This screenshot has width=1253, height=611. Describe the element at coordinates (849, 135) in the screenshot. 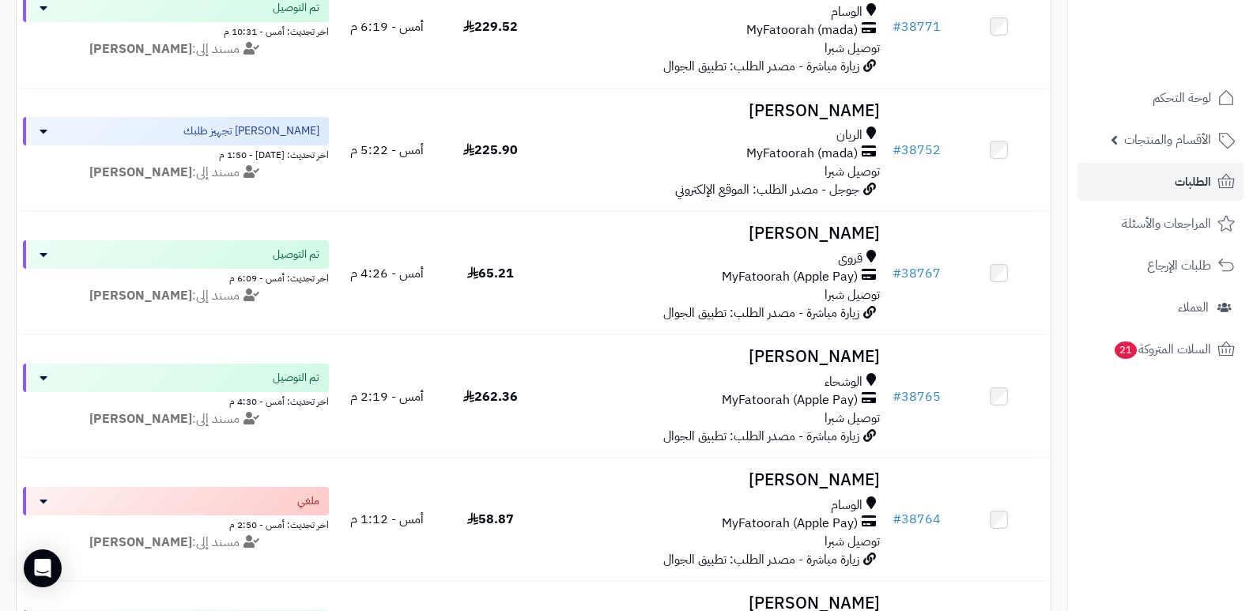

I see `span: الريان` at that location.